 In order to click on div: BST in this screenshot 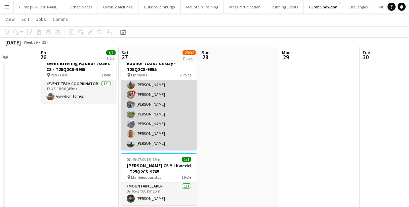, I will do `click(45, 42)`.